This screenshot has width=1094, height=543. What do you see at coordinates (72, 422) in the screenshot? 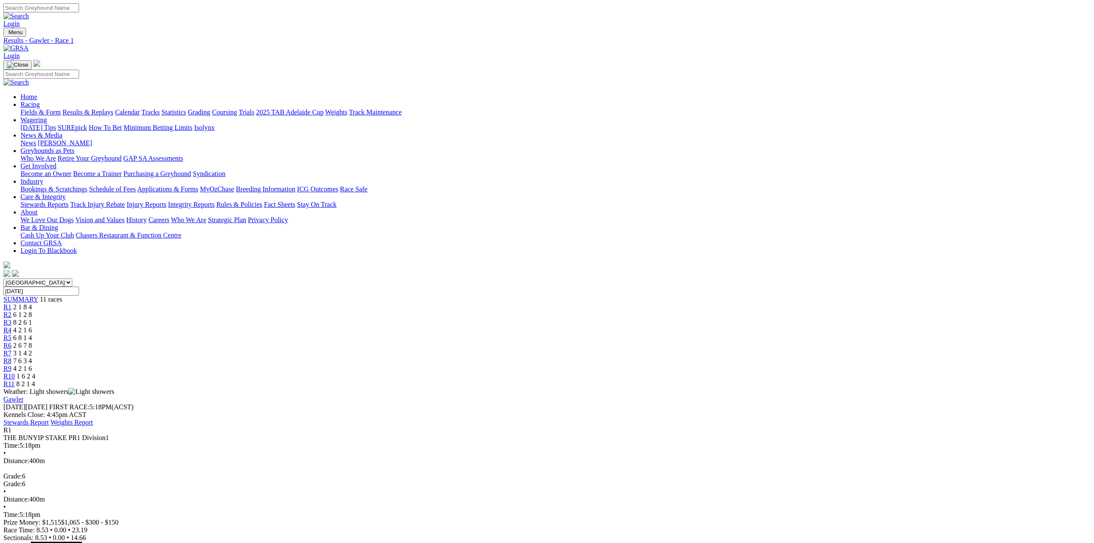
I see `a: Weights Report` at bounding box center [72, 422].